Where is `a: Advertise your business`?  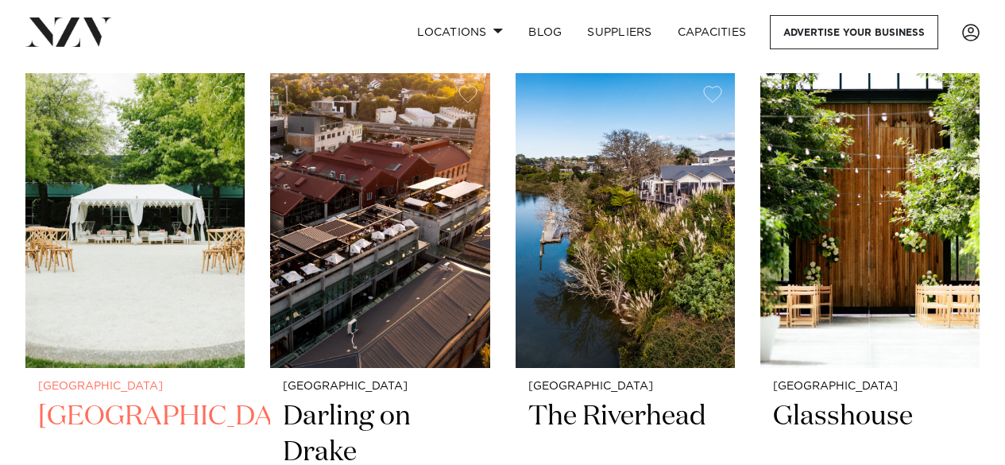
a: Advertise your business is located at coordinates (854, 32).